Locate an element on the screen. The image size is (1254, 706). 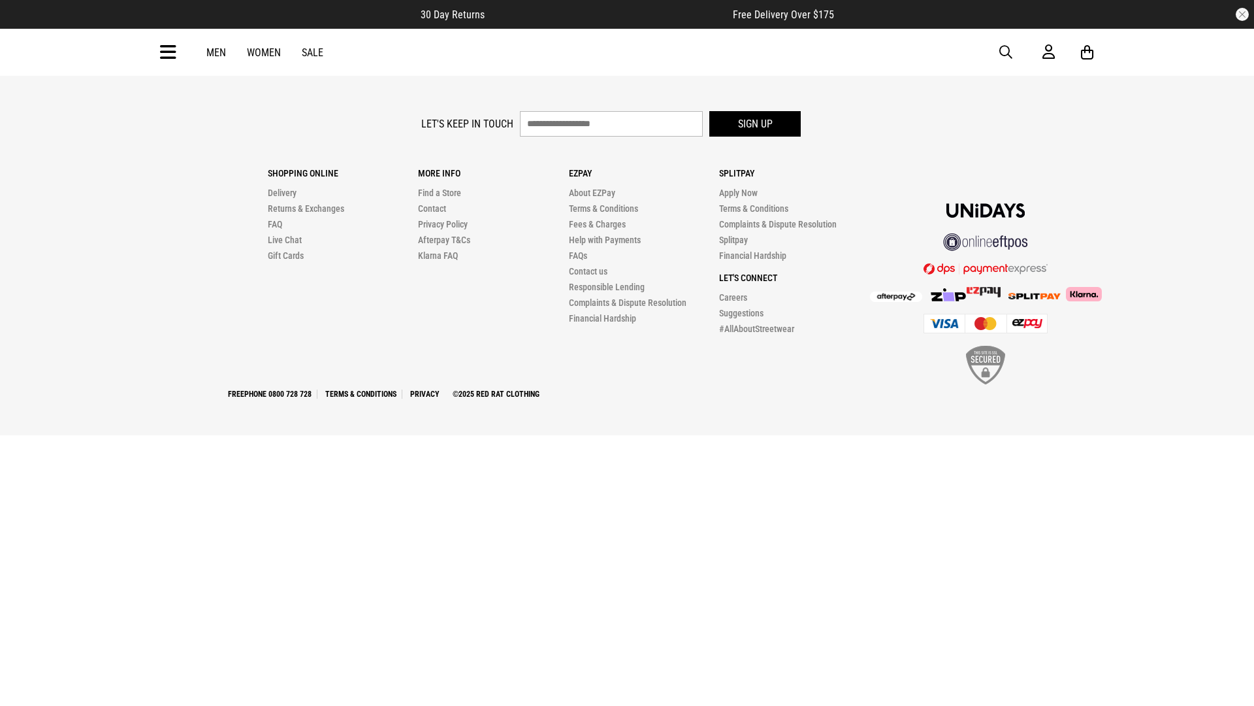
img: Unidays is located at coordinates (986, 210).